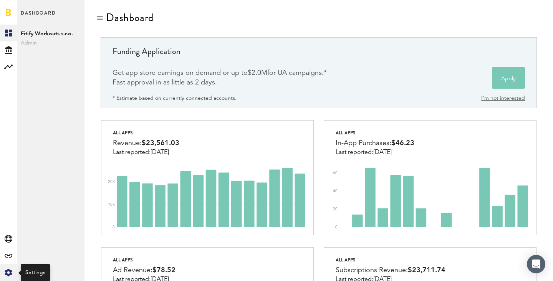  What do you see at coordinates (536, 264) in the screenshot?
I see `div: Open Intercom Messenger` at bounding box center [536, 264].